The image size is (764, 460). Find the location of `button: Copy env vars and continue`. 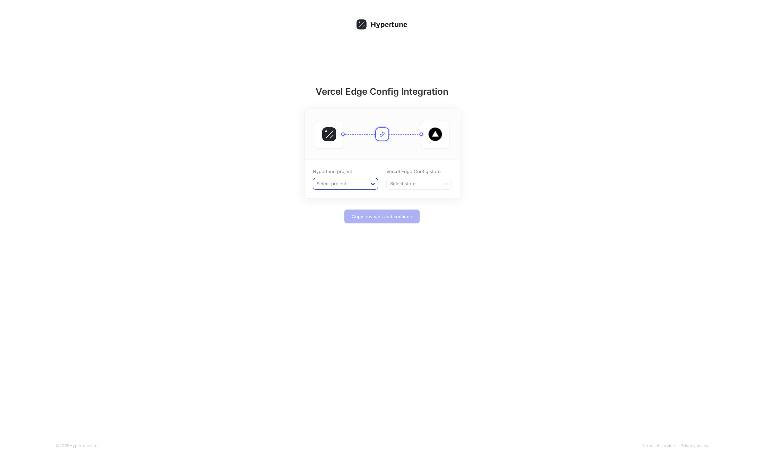

button: Copy env vars and continue is located at coordinates (382, 216).